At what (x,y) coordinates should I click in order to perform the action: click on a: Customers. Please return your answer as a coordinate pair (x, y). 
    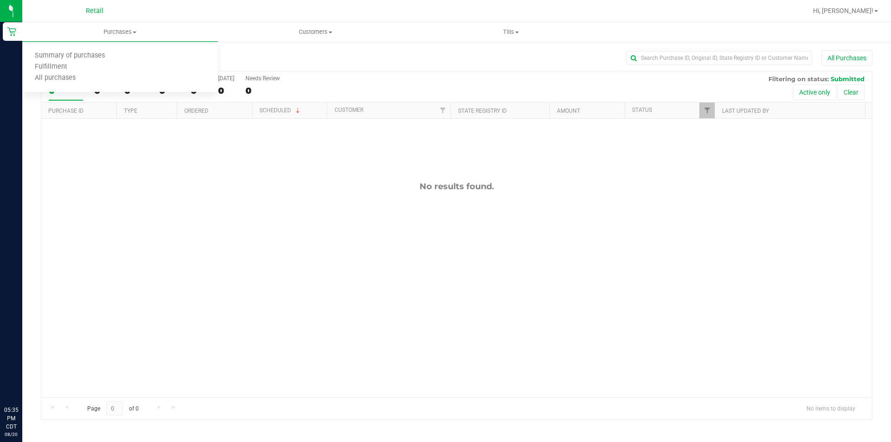
    Looking at the image, I should click on (315, 32).